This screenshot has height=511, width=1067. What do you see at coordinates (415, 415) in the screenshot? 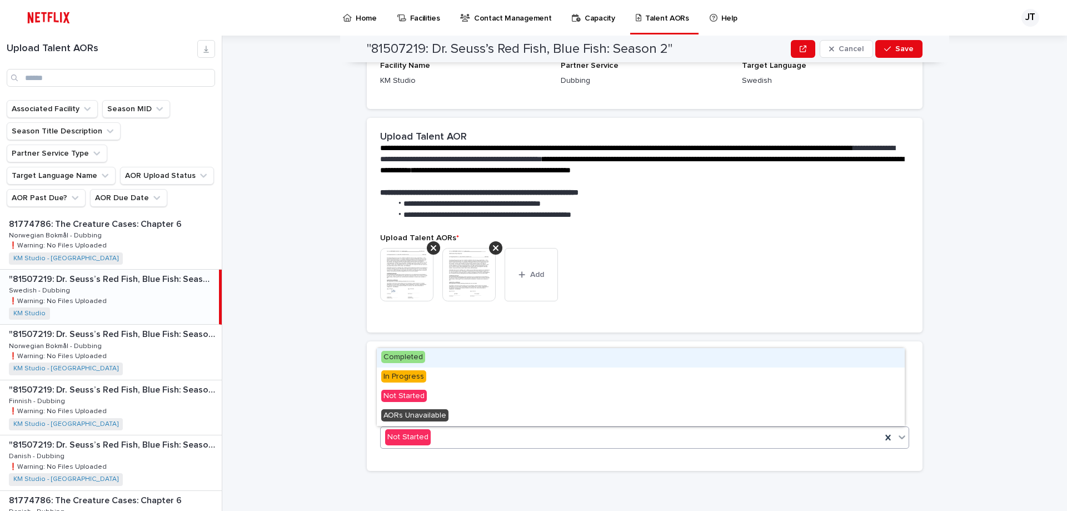
I see `span: AORs Unavailable` at bounding box center [415, 415].